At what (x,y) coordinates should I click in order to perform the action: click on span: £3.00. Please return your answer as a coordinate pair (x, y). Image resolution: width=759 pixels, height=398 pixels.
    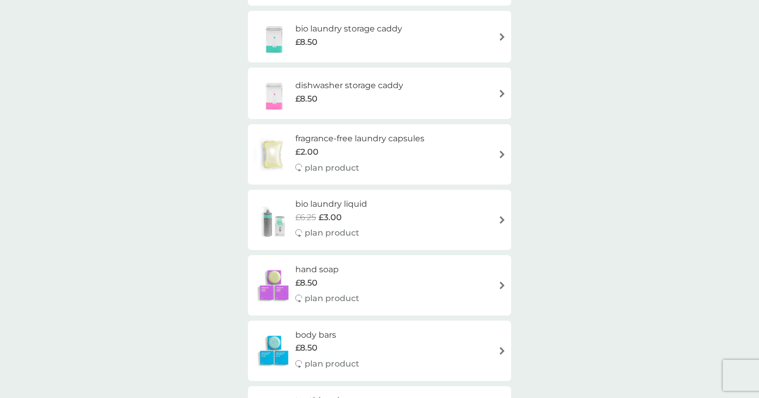
    Looking at the image, I should click on (330, 218).